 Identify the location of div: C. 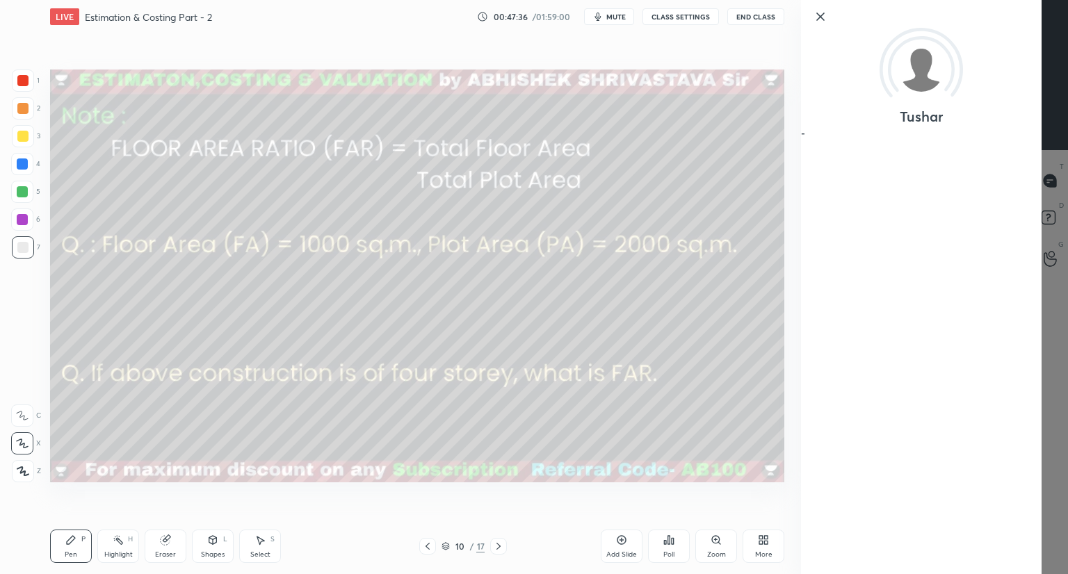
(26, 416).